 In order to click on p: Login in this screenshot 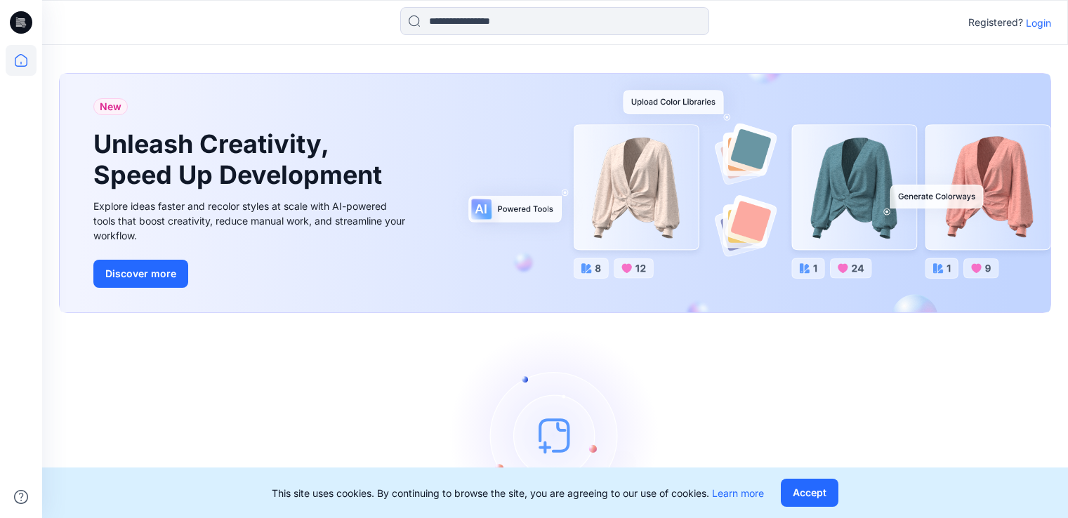, I will do `click(1038, 22)`.